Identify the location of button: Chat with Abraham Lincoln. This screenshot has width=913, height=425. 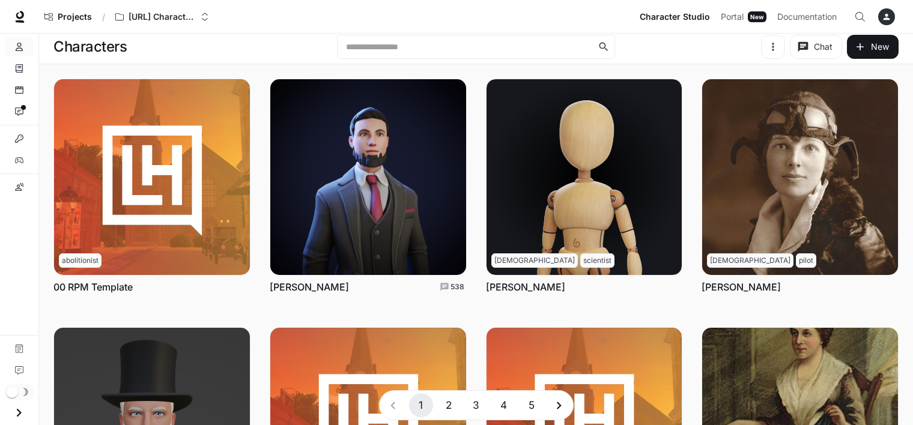
(368, 148).